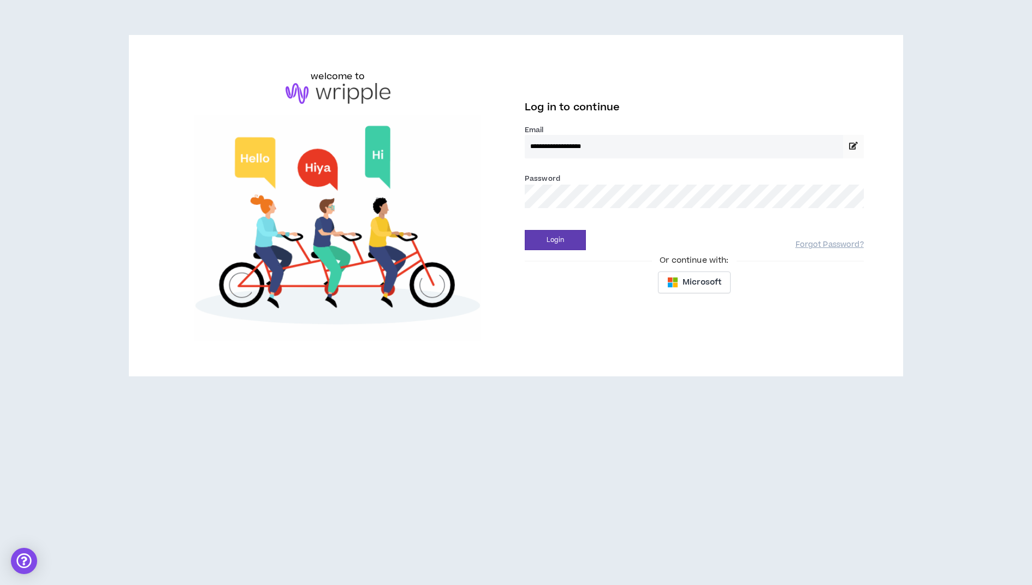  I want to click on a: Forgot Password?, so click(829, 245).